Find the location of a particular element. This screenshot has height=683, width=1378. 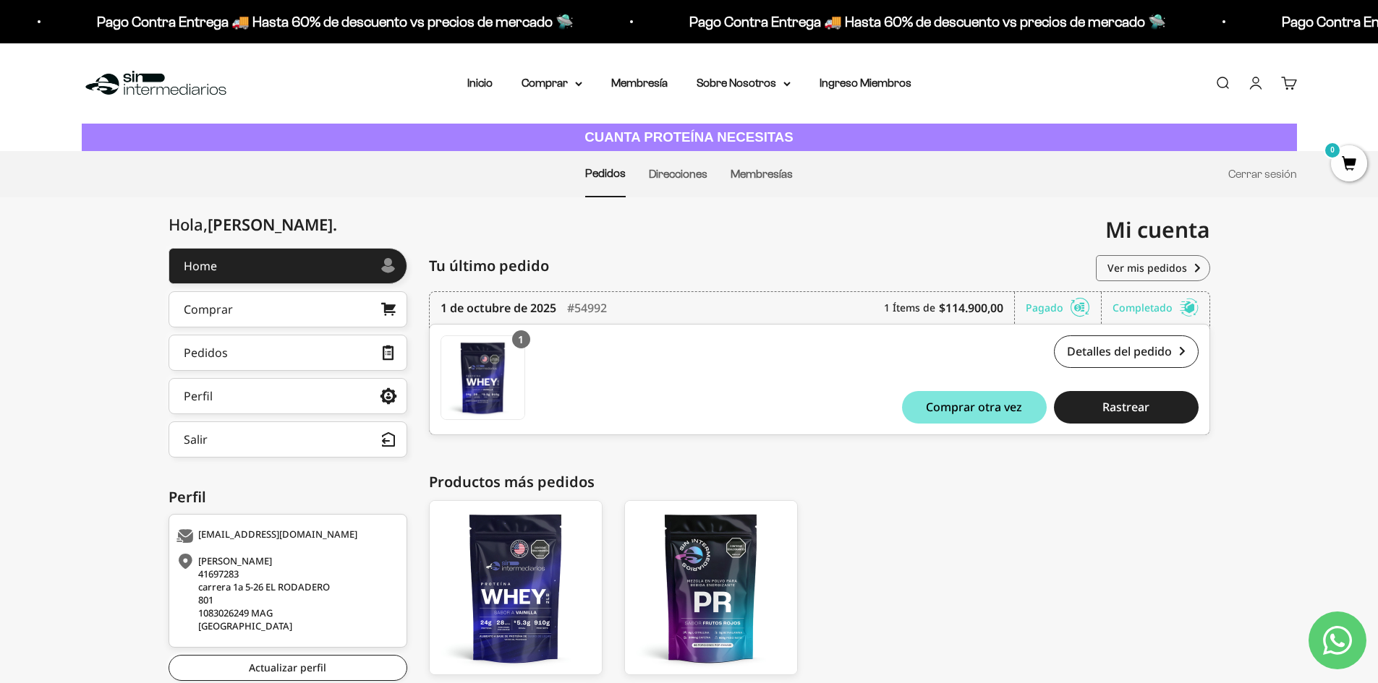

a: Inicio is located at coordinates (480, 82).